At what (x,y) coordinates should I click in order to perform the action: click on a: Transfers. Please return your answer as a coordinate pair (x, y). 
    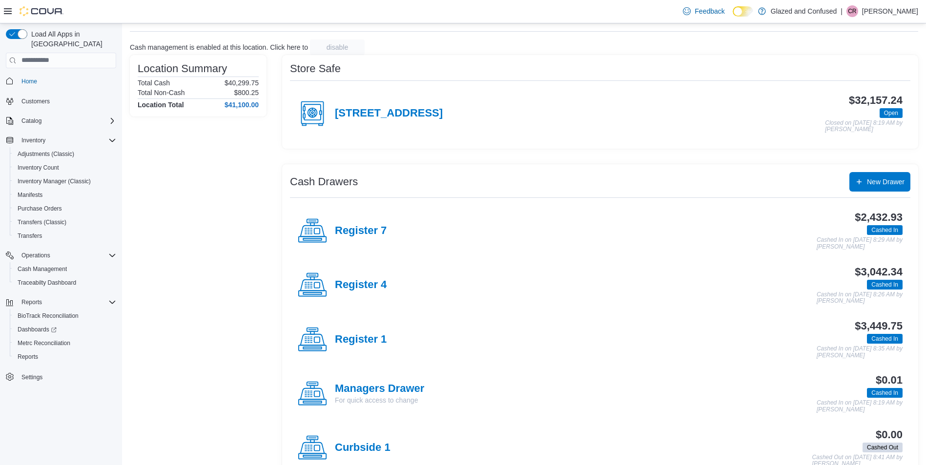
    Looking at the image, I should click on (30, 236).